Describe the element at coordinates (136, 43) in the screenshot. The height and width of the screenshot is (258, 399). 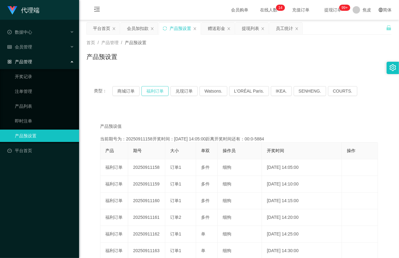
I see `span: 产品预设置` at that location.